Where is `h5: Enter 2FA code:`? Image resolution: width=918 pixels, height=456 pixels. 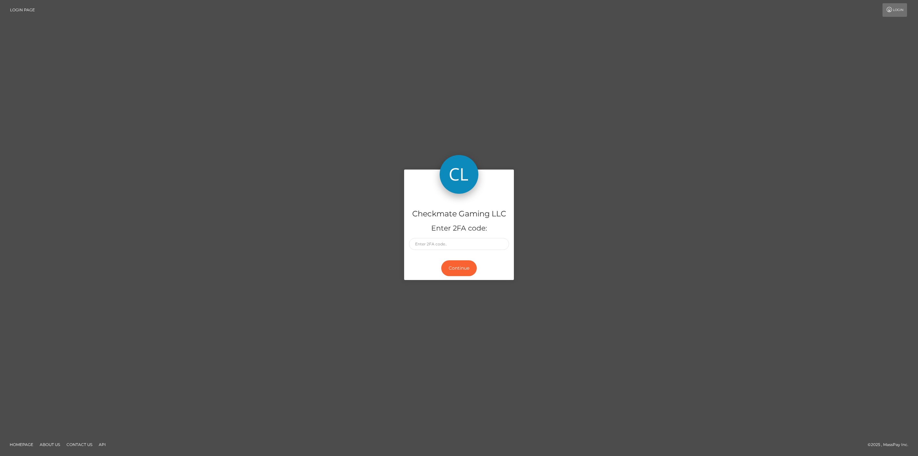
h5: Enter 2FA code: is located at coordinates (459, 228).